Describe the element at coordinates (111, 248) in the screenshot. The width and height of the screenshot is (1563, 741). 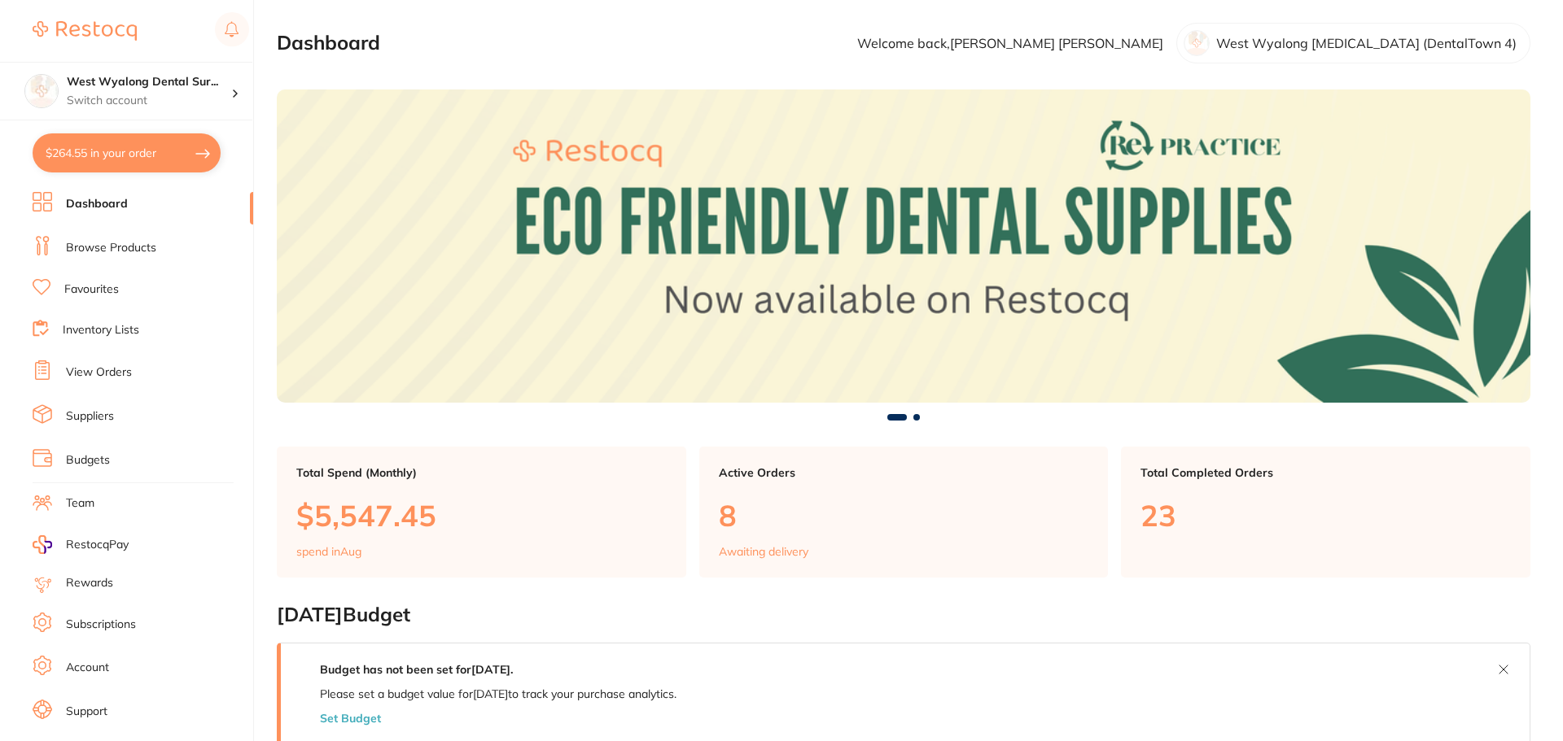
I see `a: Browse Products` at that location.